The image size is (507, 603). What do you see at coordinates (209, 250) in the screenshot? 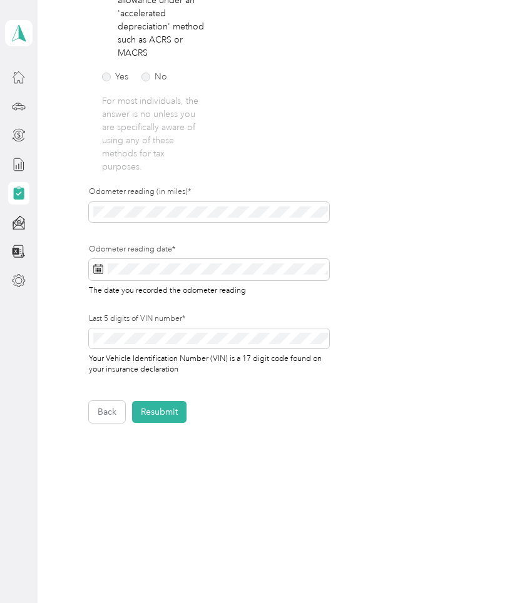
I see `label: Odometer reading date*` at bounding box center [209, 250].